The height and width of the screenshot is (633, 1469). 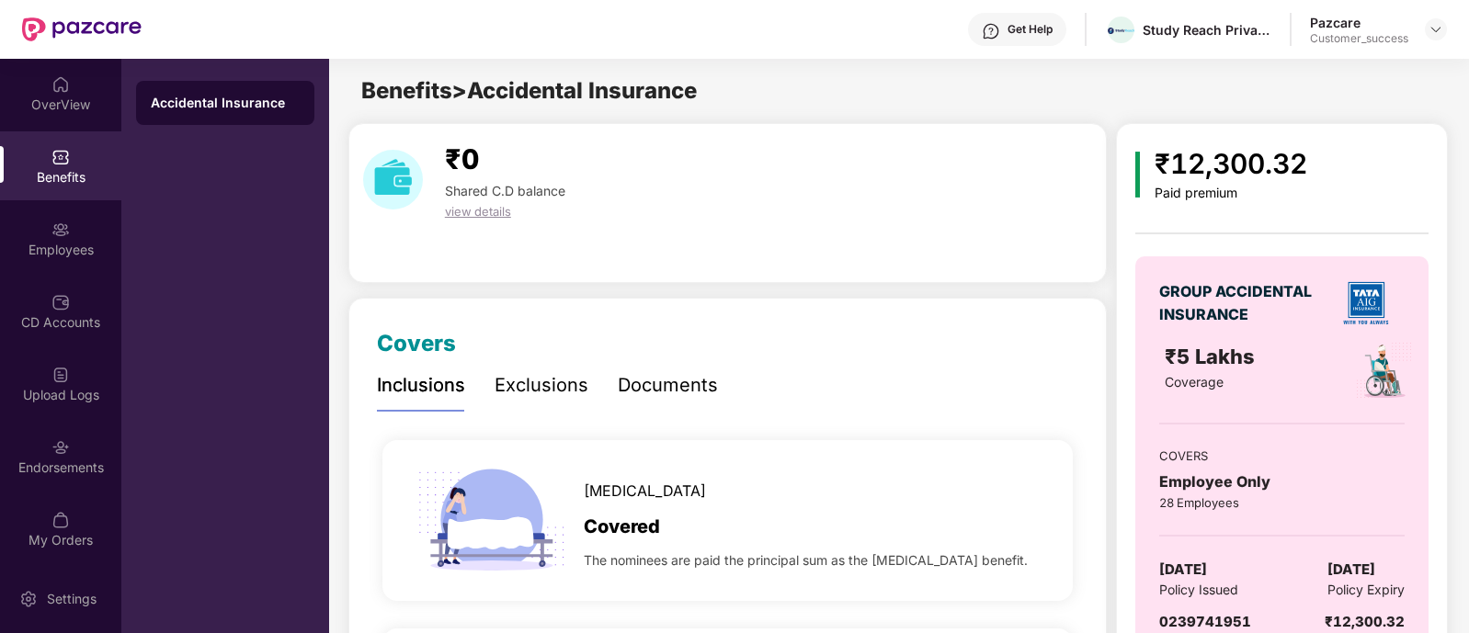 I want to click on div: Inclusions, so click(x=421, y=385).